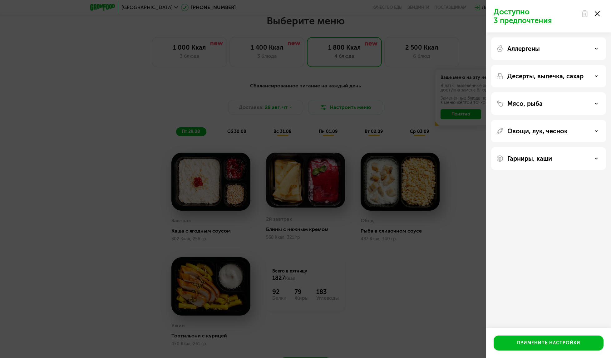  Describe the element at coordinates (549, 343) in the screenshot. I see `button: Применить настройки` at that location.